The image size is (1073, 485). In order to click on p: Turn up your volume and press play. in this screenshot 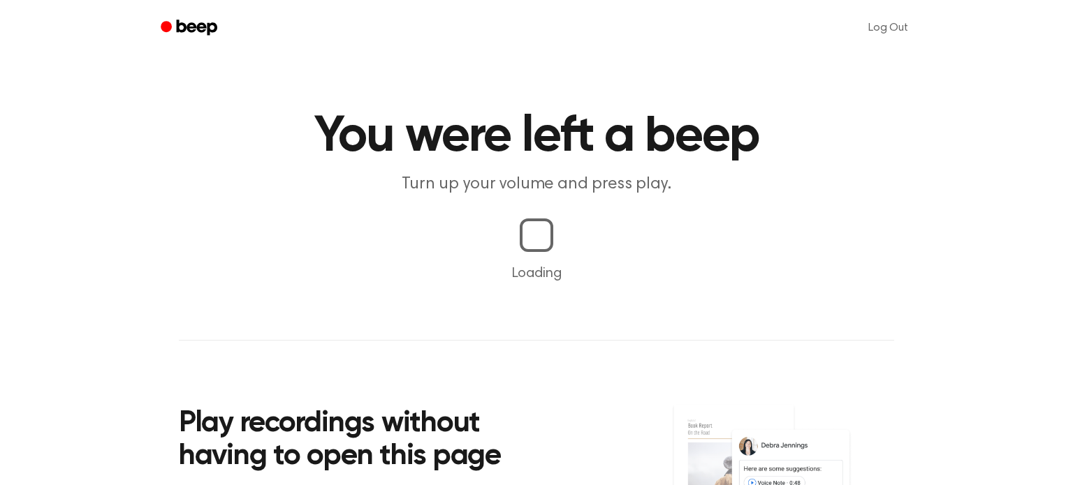, I will do `click(536, 184)`.